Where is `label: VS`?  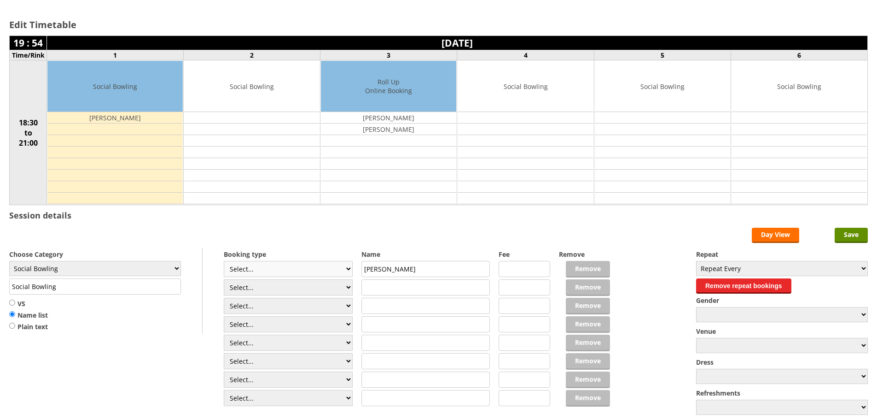
label: VS is located at coordinates (29, 304).